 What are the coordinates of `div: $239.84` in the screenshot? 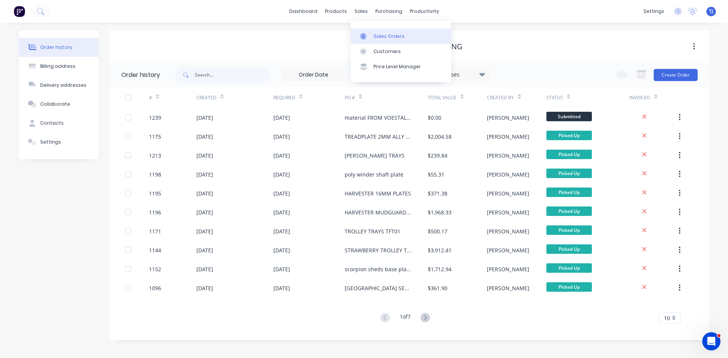 It's located at (437, 155).